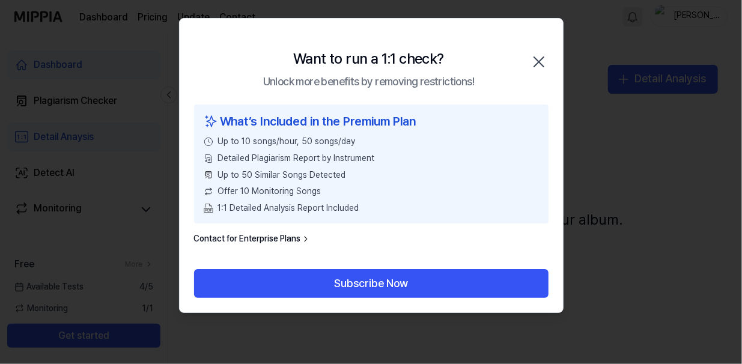  Describe the element at coordinates (252, 239) in the screenshot. I see `a: Contact for Enterprise Plans` at that location.